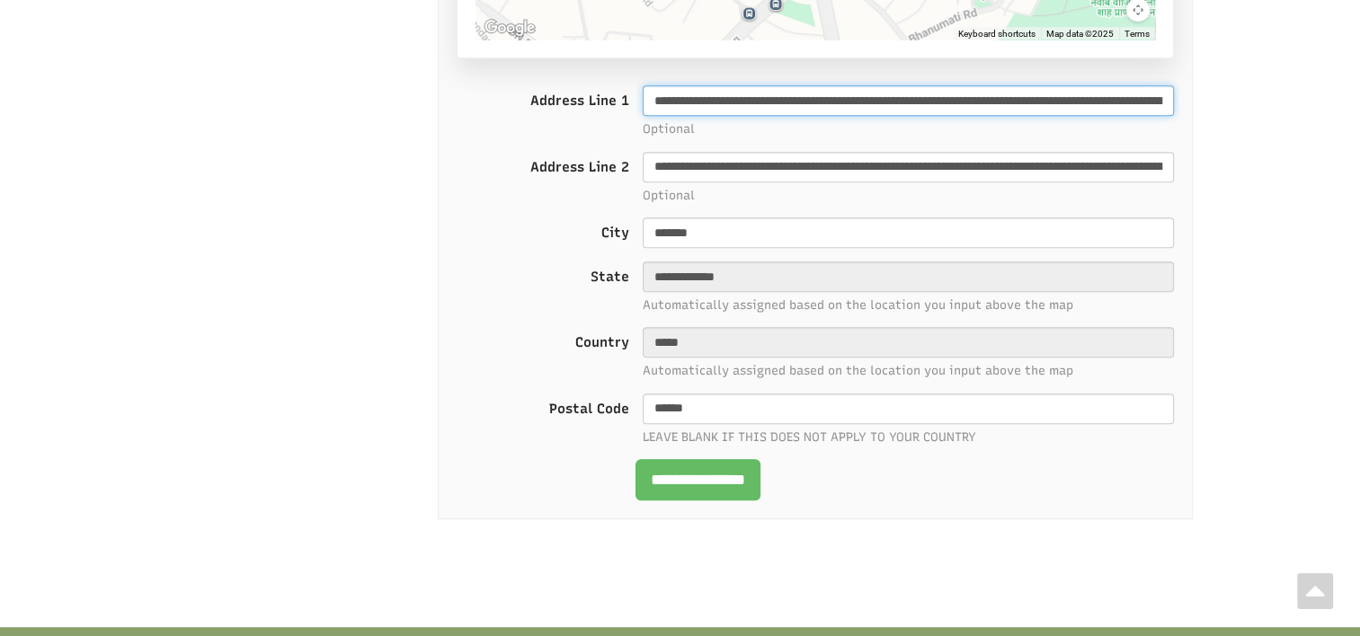 This screenshot has height=636, width=1360. What do you see at coordinates (251, 111) in the screenshot?
I see `div: Keywords by Traffic` at bounding box center [251, 111].